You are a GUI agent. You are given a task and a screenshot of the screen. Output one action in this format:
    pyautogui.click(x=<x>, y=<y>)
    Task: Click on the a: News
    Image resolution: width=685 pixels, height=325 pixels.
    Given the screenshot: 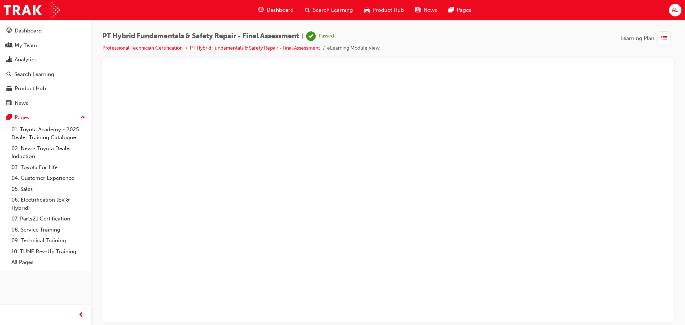 What is the action you would take?
    pyautogui.click(x=45, y=103)
    